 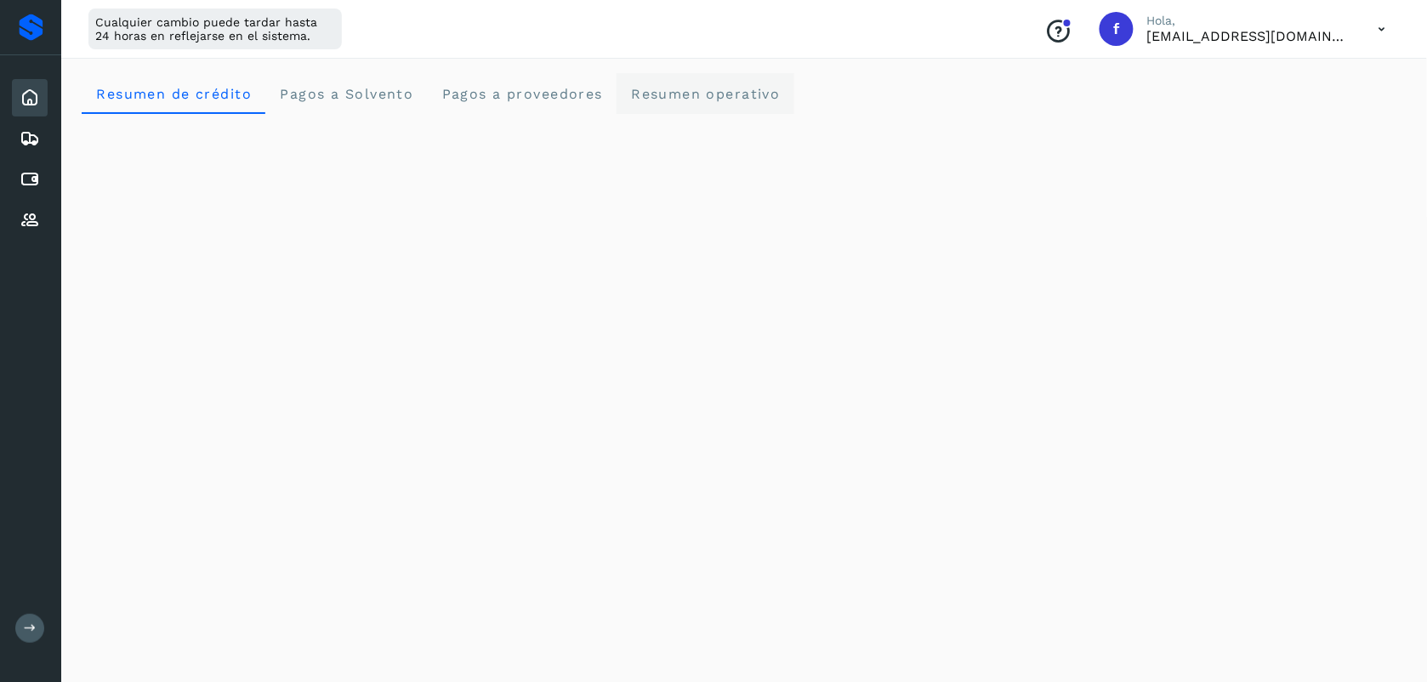 I want to click on p: Hola,, so click(x=1249, y=20).